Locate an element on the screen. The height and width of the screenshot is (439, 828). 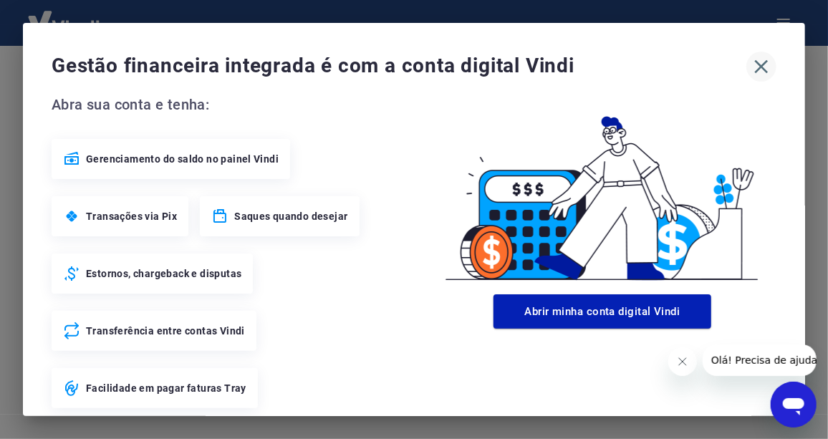
span: Gestão financeira integrada é com a conta digital Vindi is located at coordinates (399, 66).